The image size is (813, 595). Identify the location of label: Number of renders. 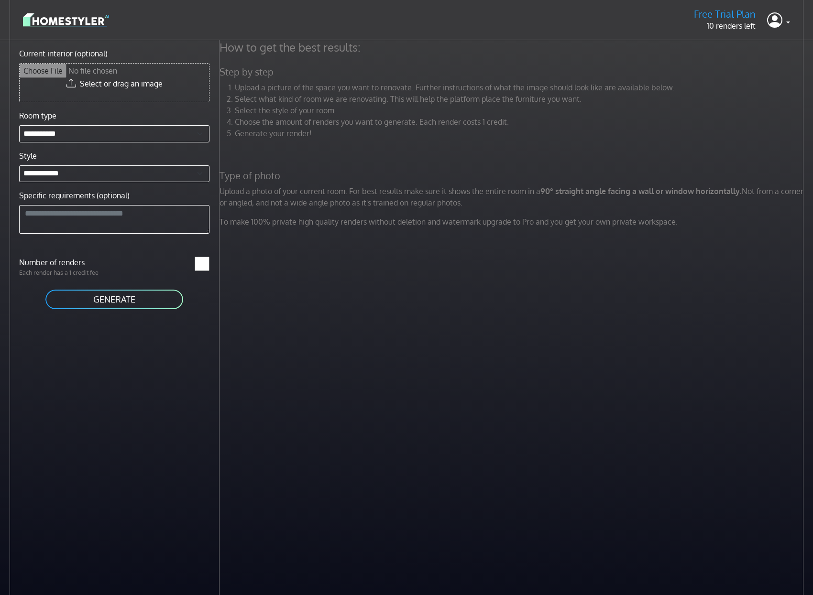
(64, 262).